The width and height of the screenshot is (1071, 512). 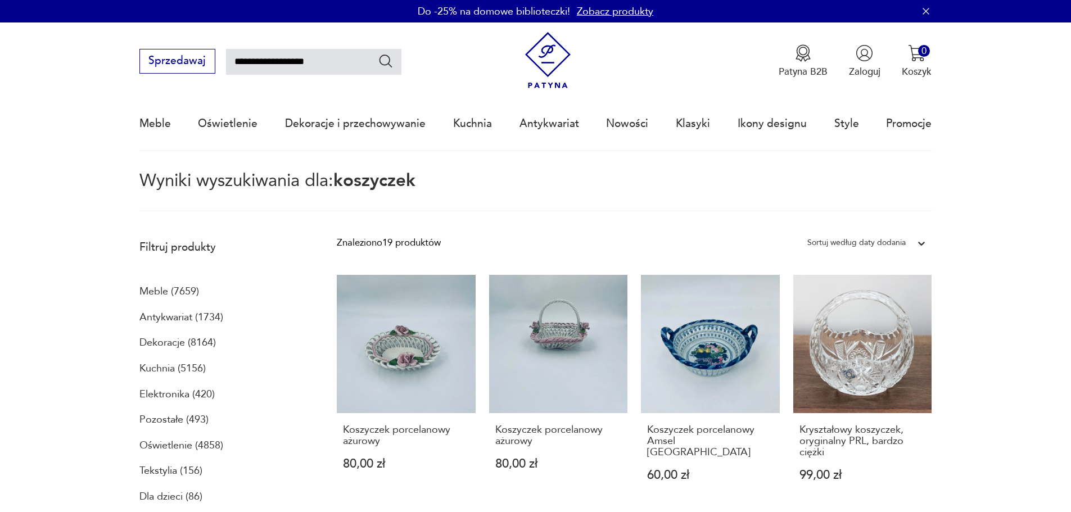 I want to click on p: Koszyk, so click(x=917, y=71).